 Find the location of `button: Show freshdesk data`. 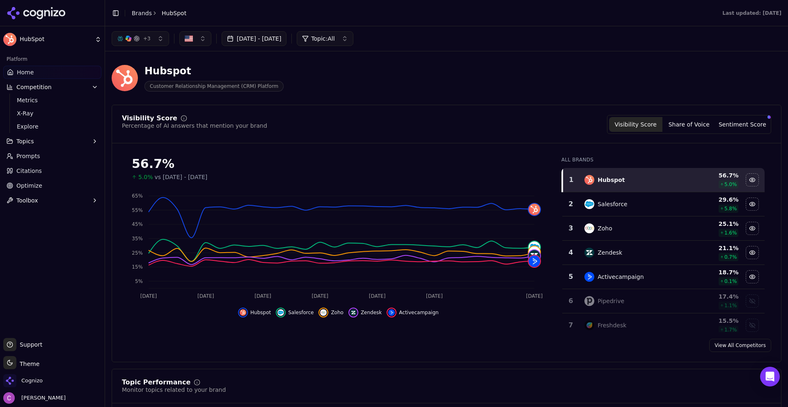

button: Show freshdesk data is located at coordinates (753, 325).